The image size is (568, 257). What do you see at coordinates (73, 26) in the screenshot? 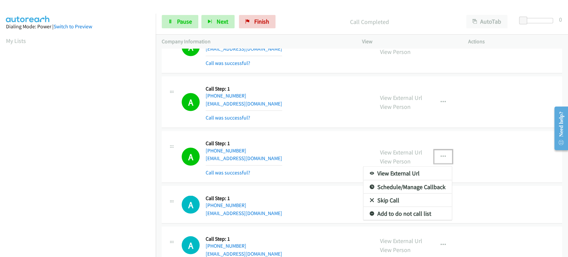
I see `a: Switch to Preview` at bounding box center [73, 26].